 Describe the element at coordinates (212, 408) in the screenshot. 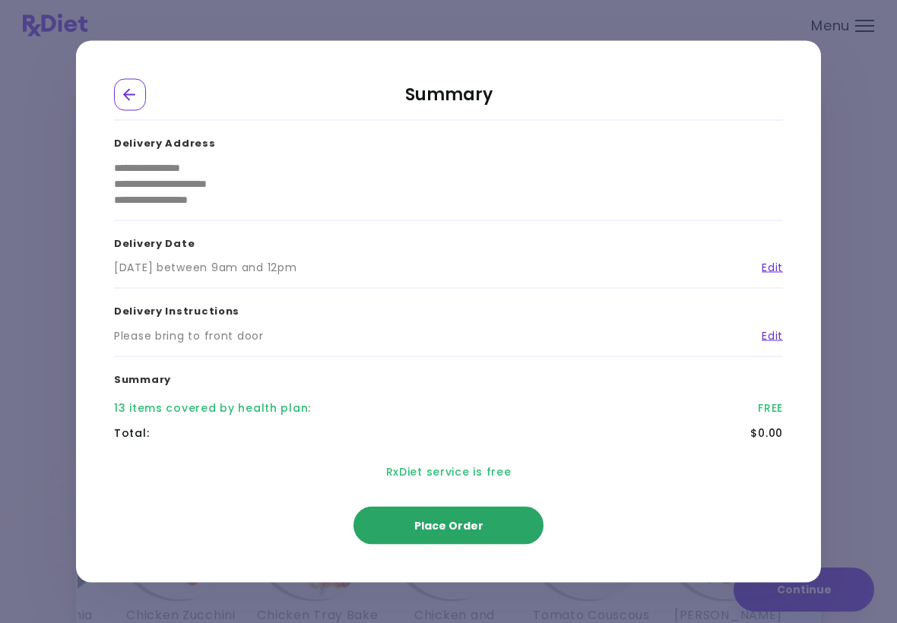

I see `div: 13 items covered by health plan :` at that location.